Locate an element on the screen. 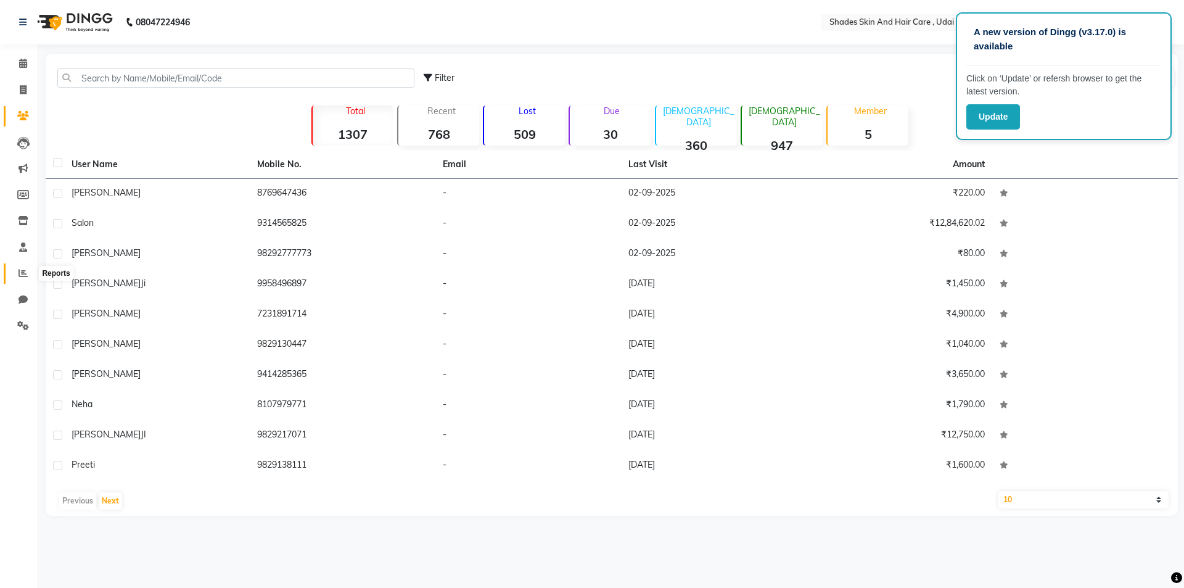 The height and width of the screenshot is (588, 1184). th: Email is located at coordinates (528, 165).